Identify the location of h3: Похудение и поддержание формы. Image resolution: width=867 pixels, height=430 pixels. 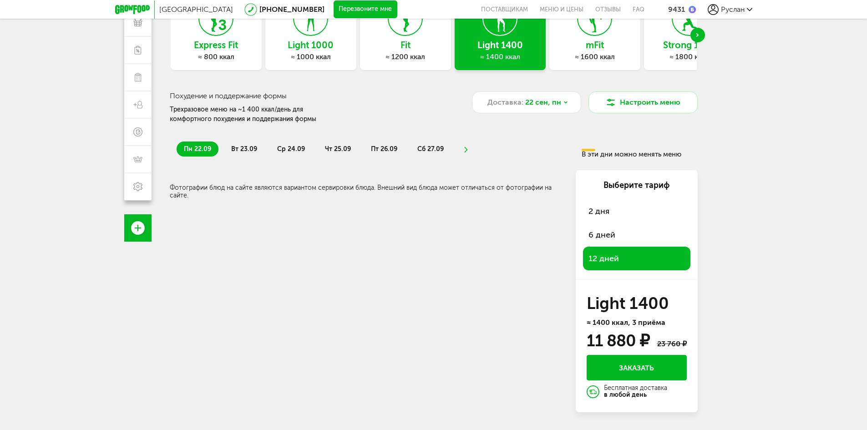
(310, 96).